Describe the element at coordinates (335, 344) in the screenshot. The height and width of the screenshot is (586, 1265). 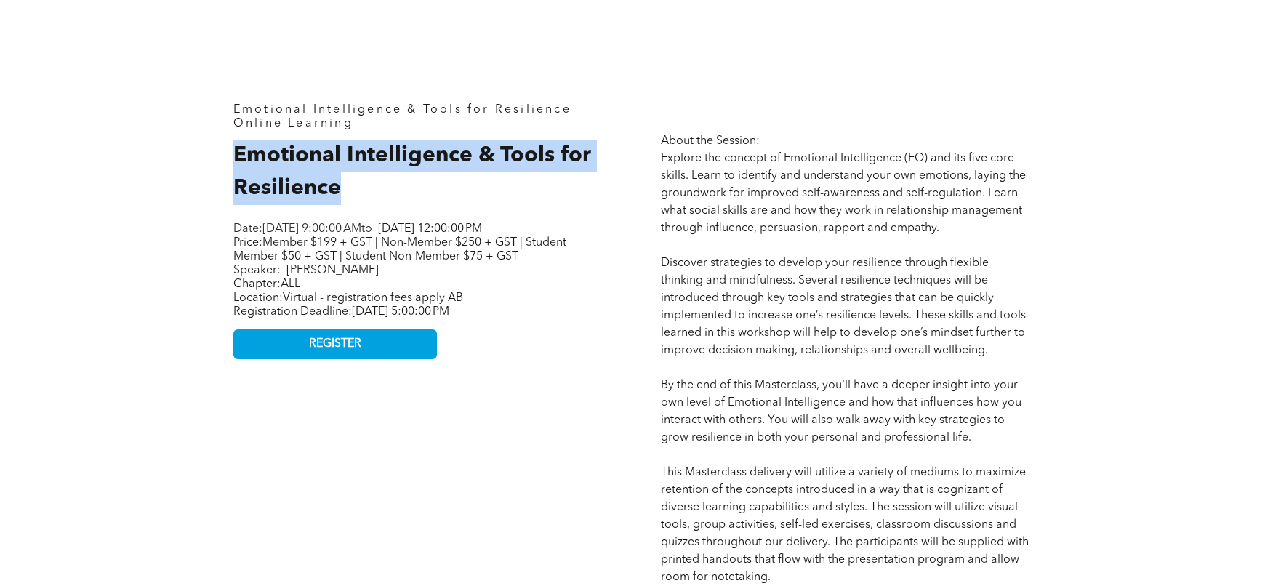
I see `span: REGISTER` at that location.